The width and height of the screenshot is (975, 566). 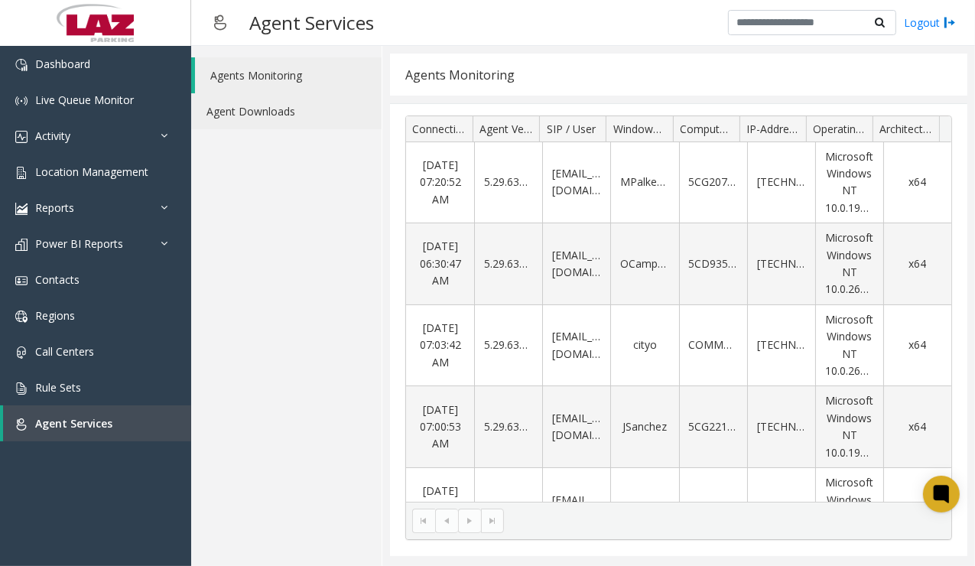 I want to click on span: Dashboard, so click(x=63, y=63).